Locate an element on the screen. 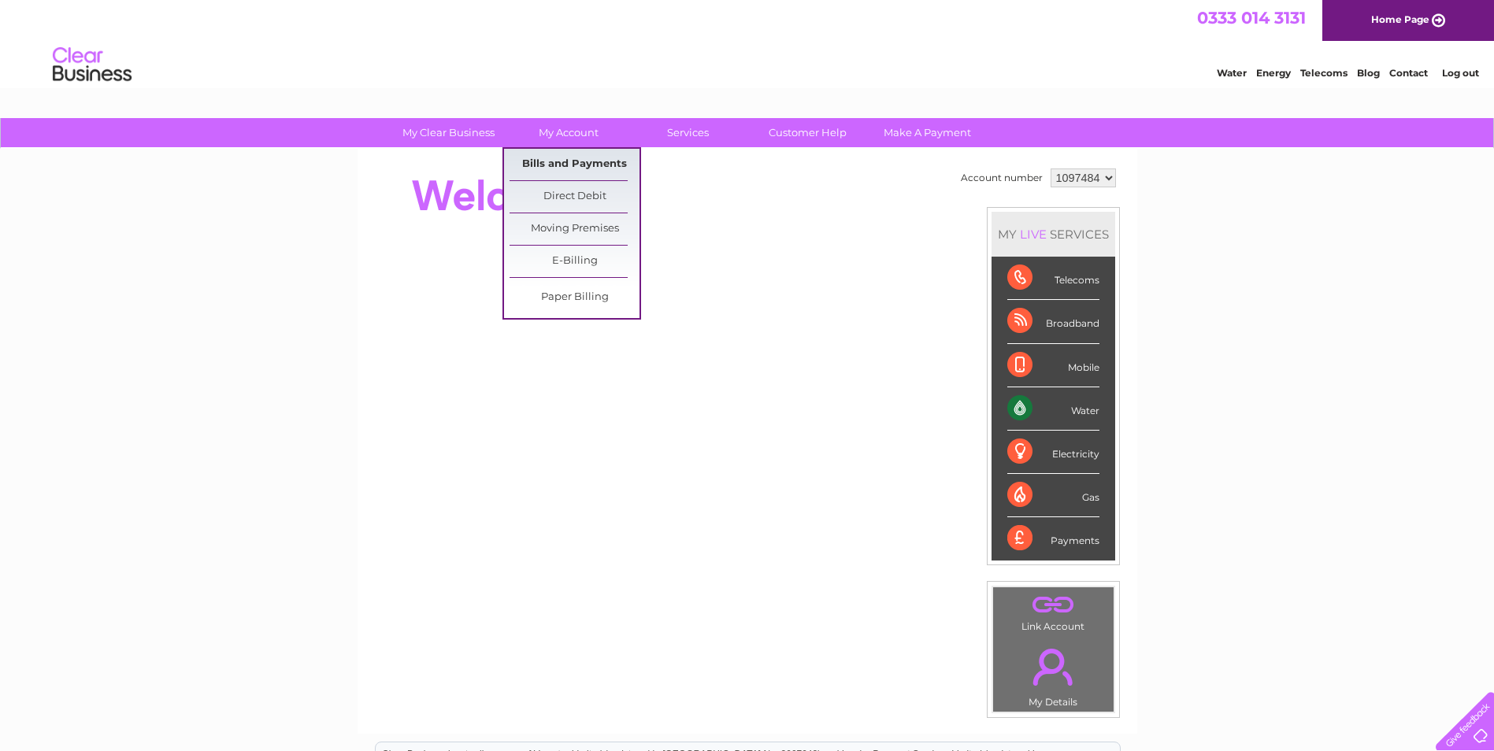 The image size is (1494, 751). a: Paper Billing is located at coordinates (574, 298).